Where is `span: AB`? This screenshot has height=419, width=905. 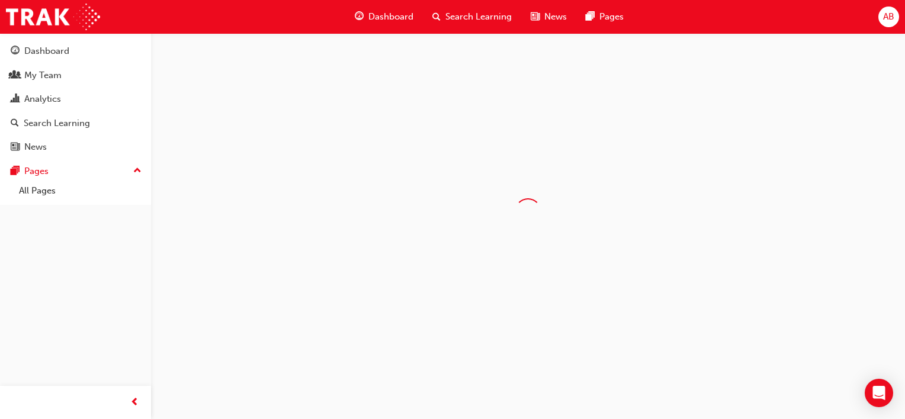 span: AB is located at coordinates (888, 17).